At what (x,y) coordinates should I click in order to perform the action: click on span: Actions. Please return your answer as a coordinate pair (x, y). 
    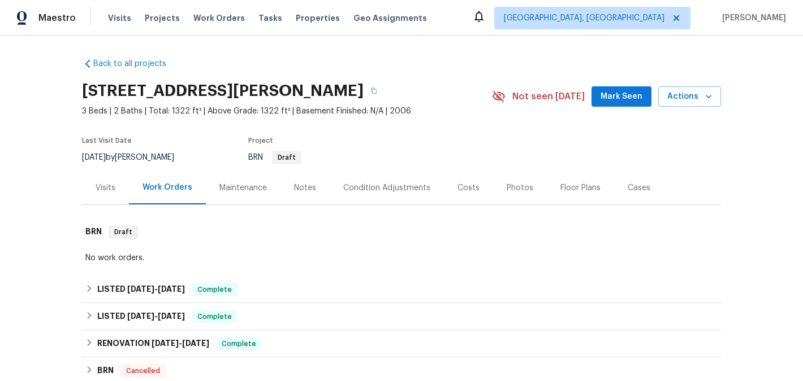
    Looking at the image, I should click on (689, 97).